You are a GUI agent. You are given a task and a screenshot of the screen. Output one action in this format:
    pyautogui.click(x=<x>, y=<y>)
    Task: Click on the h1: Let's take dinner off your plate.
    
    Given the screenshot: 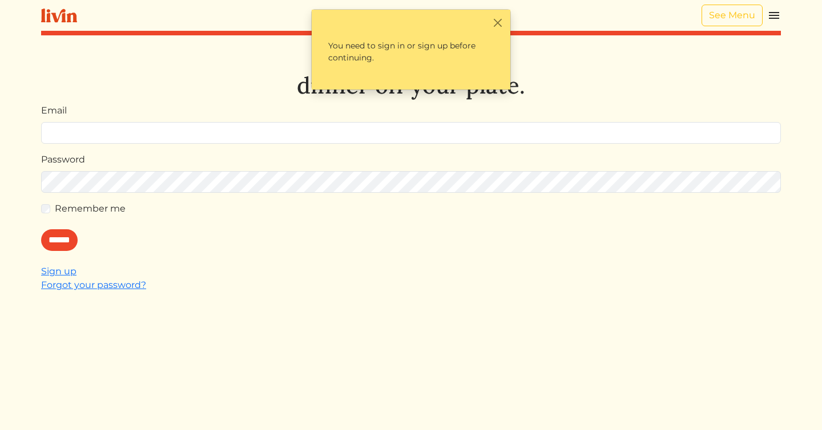 What is the action you would take?
    pyautogui.click(x=411, y=72)
    